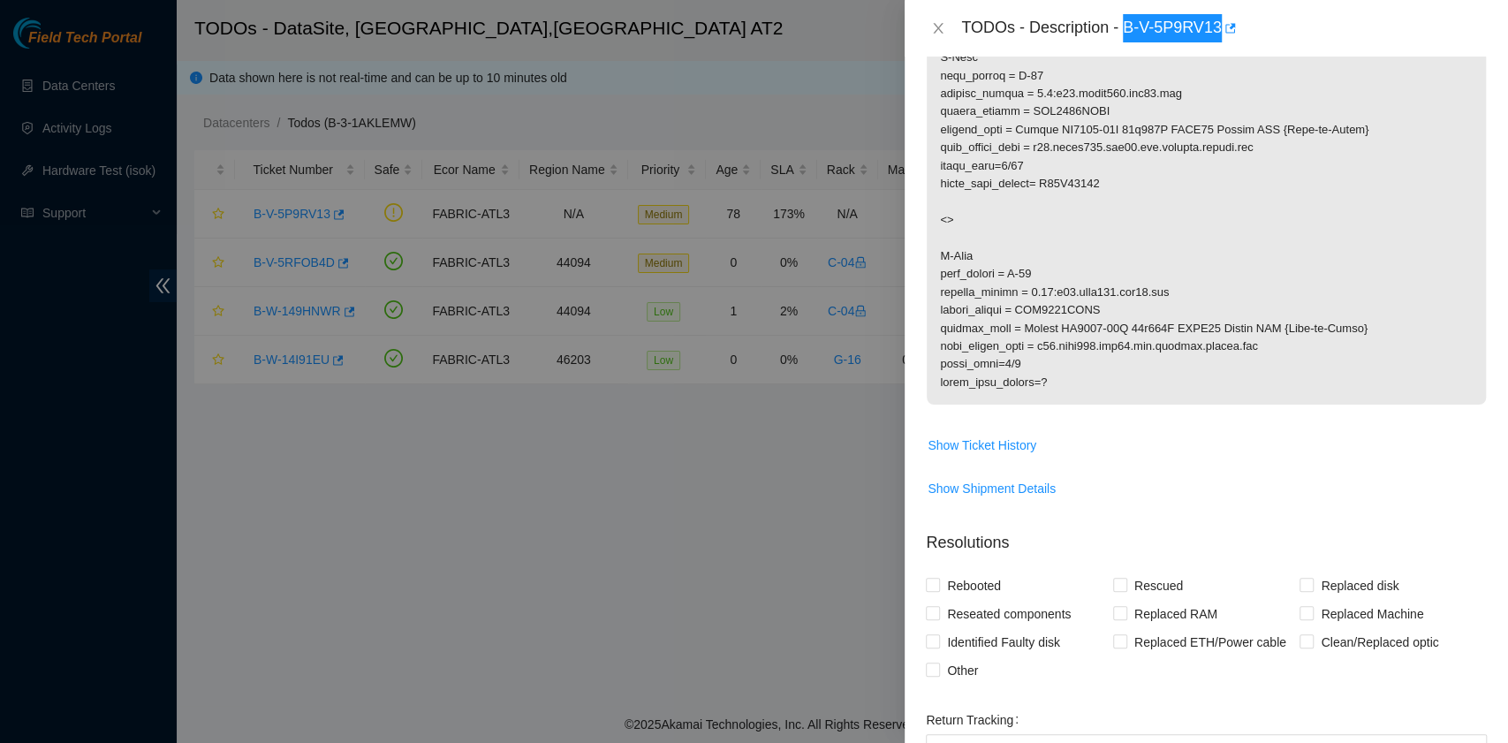 The height and width of the screenshot is (743, 1508). I want to click on span: Replaced disk, so click(1359, 586).